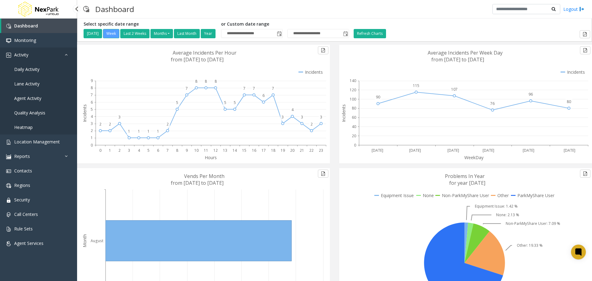 The image size is (592, 281). I want to click on text: 76, so click(492, 103).